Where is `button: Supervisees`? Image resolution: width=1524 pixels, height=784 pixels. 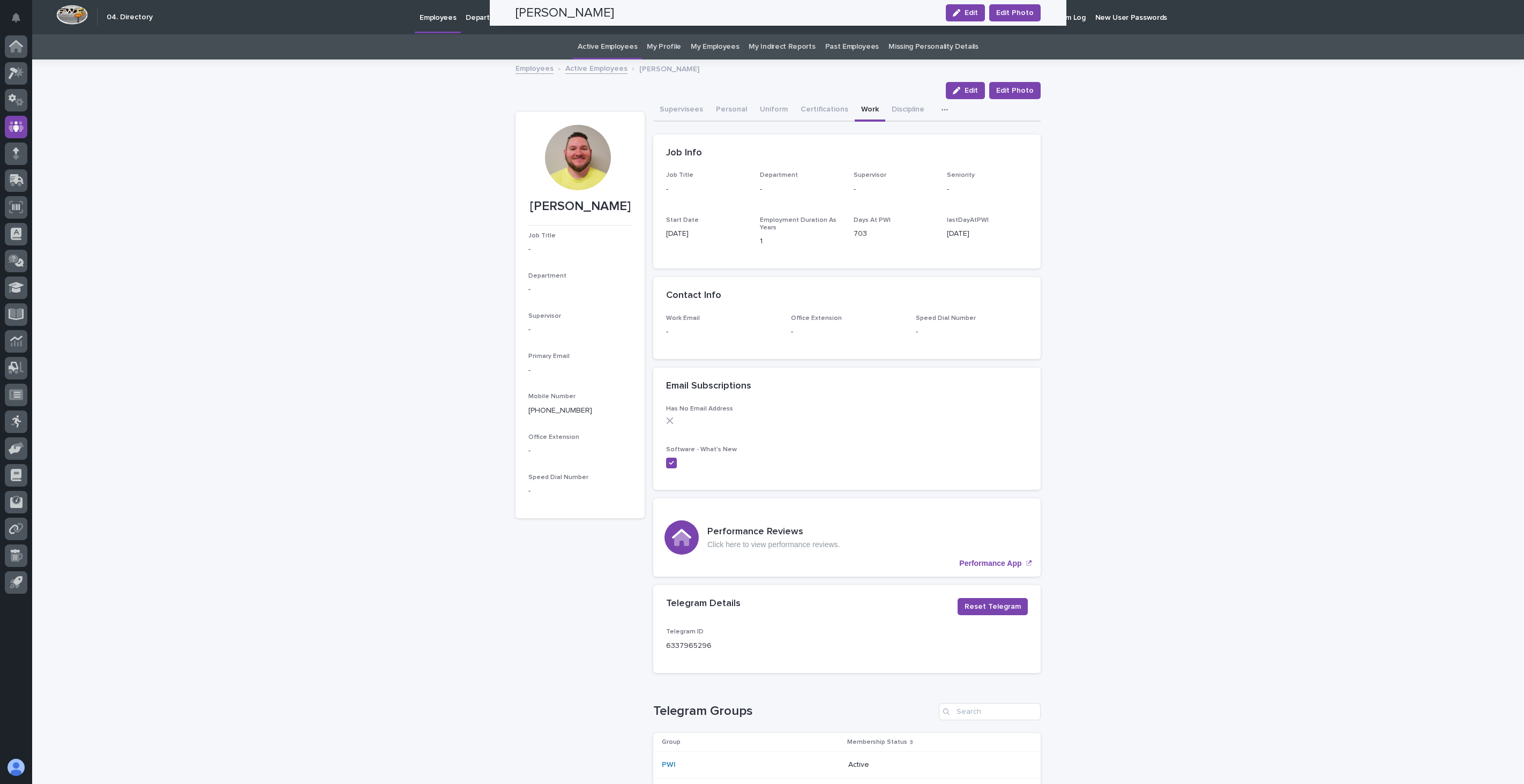
button: Supervisees is located at coordinates (681, 111).